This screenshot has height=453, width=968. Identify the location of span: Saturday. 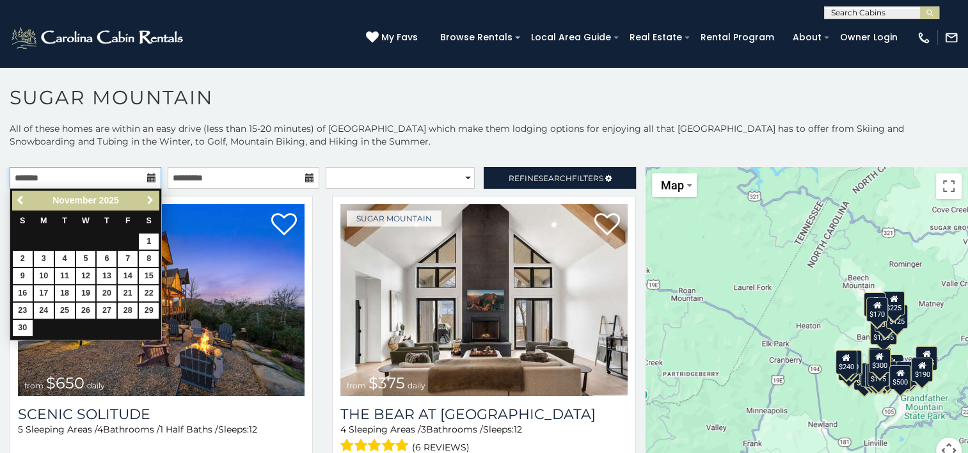
(149, 221).